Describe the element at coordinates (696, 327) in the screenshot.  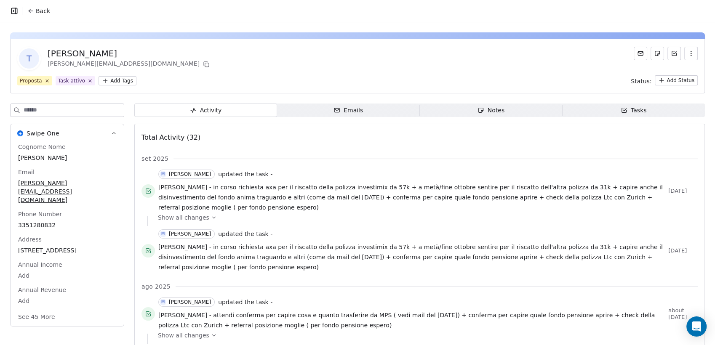
I see `div: Open Intercom Messenger` at that location.